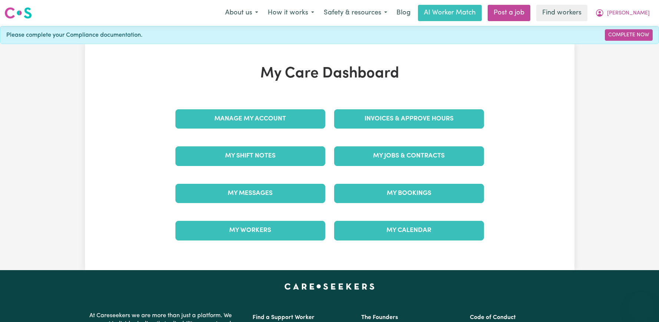  What do you see at coordinates (409, 231) in the screenshot?
I see `a: My Calendar` at bounding box center [409, 231].